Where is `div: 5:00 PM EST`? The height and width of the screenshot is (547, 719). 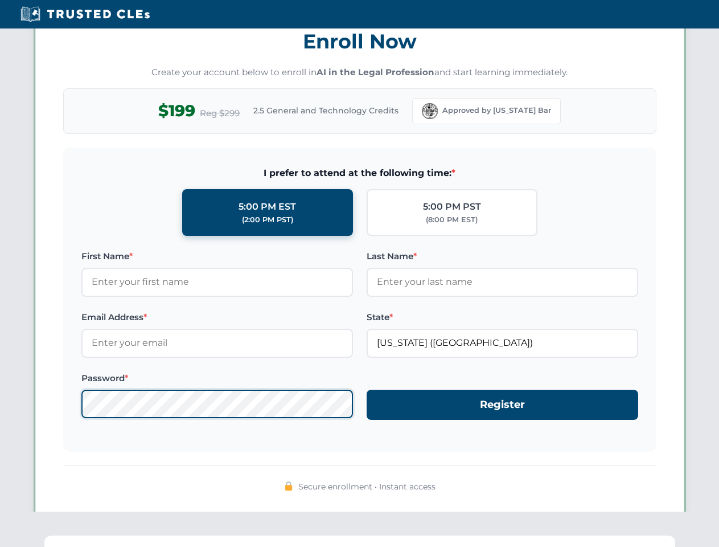
div: 5:00 PM EST is located at coordinates (267, 207).